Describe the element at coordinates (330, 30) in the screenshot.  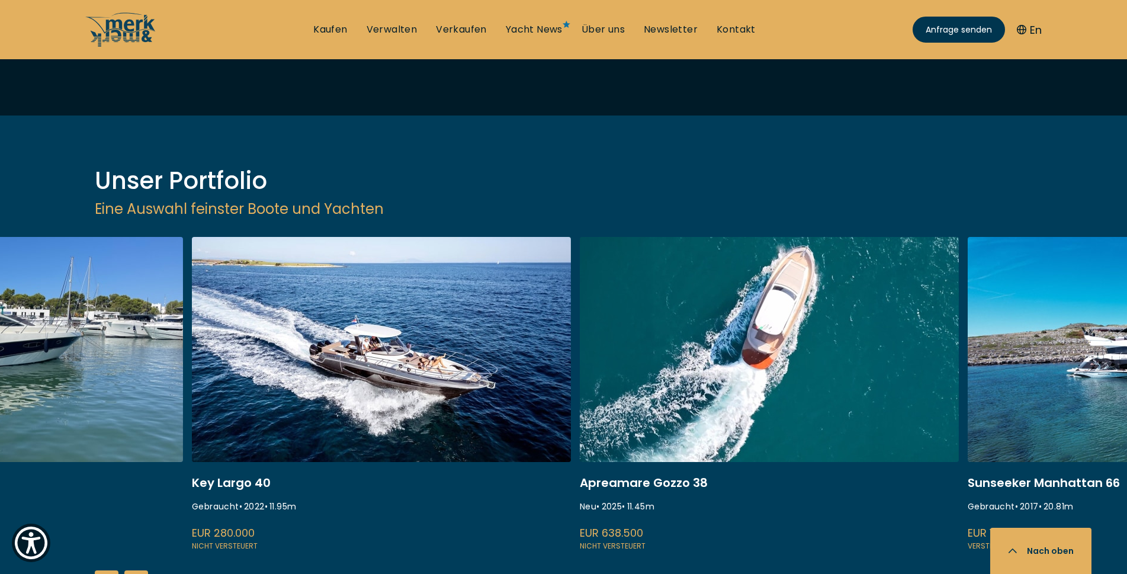
I see `a: Kaufen` at that location.